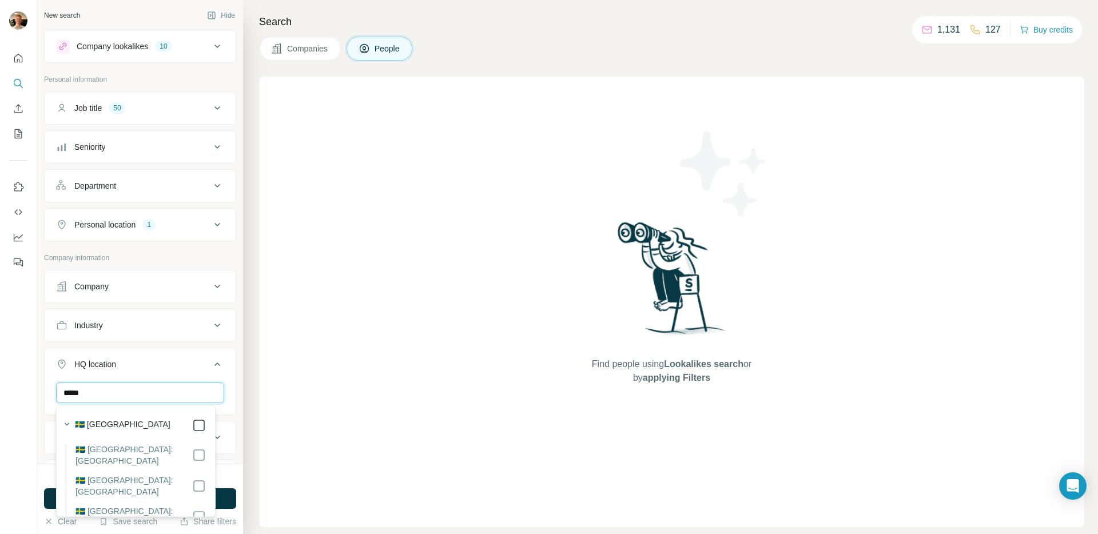 Image resolution: width=1098 pixels, height=534 pixels. What do you see at coordinates (388, 49) in the screenshot?
I see `span: People` at bounding box center [388, 49].